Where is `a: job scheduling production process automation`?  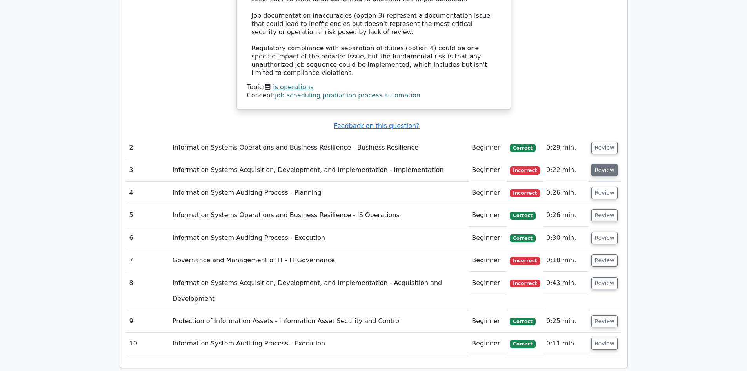
a: job scheduling production process automation is located at coordinates (348, 95).